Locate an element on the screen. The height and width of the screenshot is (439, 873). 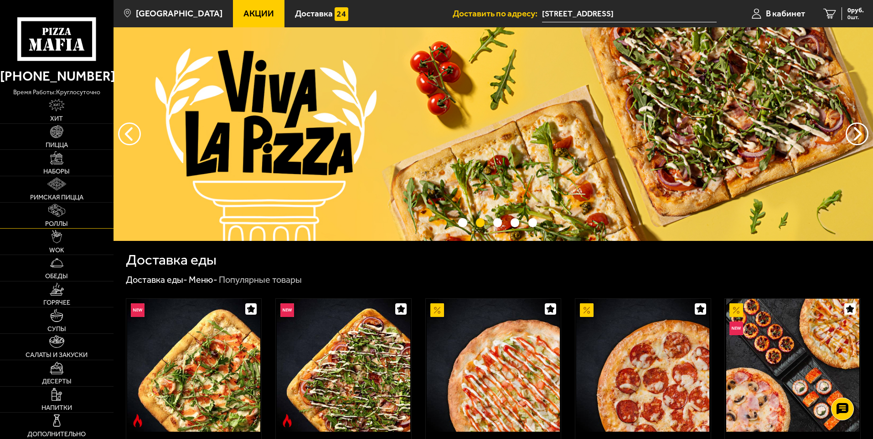
h1: Доставка еды is located at coordinates (171, 260).